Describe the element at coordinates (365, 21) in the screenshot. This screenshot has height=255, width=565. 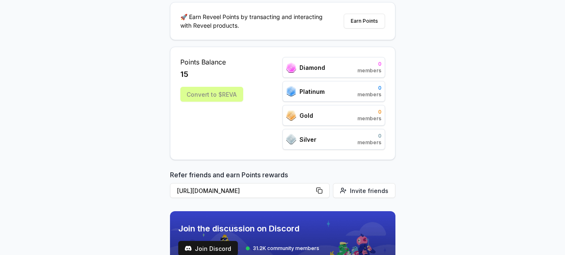
I see `button: Earn Points` at that location.